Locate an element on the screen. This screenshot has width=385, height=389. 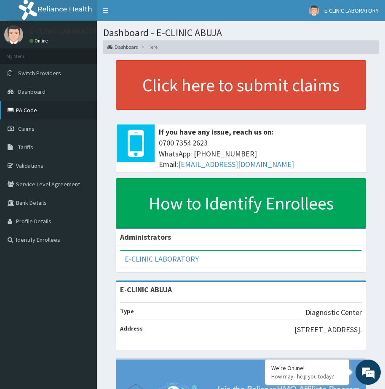
li: Here is located at coordinates (148, 47).